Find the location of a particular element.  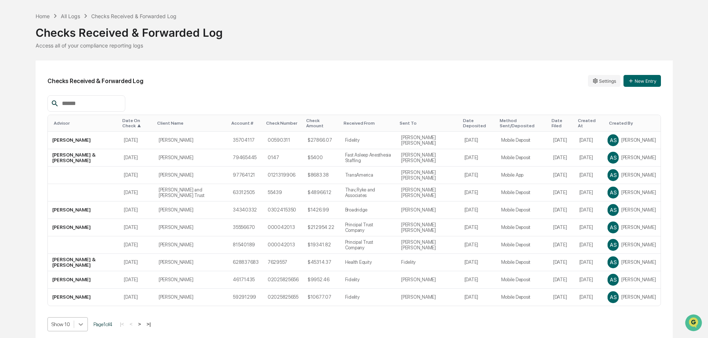

td: $45314.37 is located at coordinates (322, 262).